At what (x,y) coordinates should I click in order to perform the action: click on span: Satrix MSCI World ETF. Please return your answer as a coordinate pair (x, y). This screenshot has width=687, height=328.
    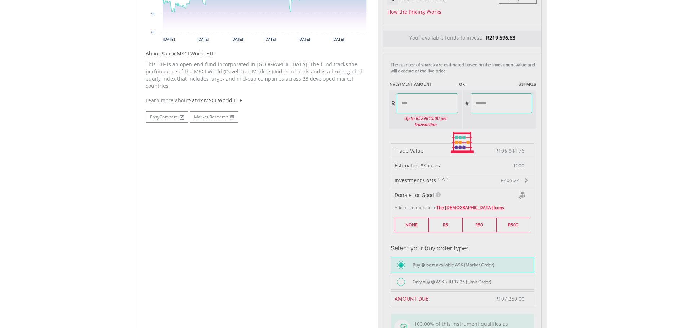
    Looking at the image, I should click on (215, 100).